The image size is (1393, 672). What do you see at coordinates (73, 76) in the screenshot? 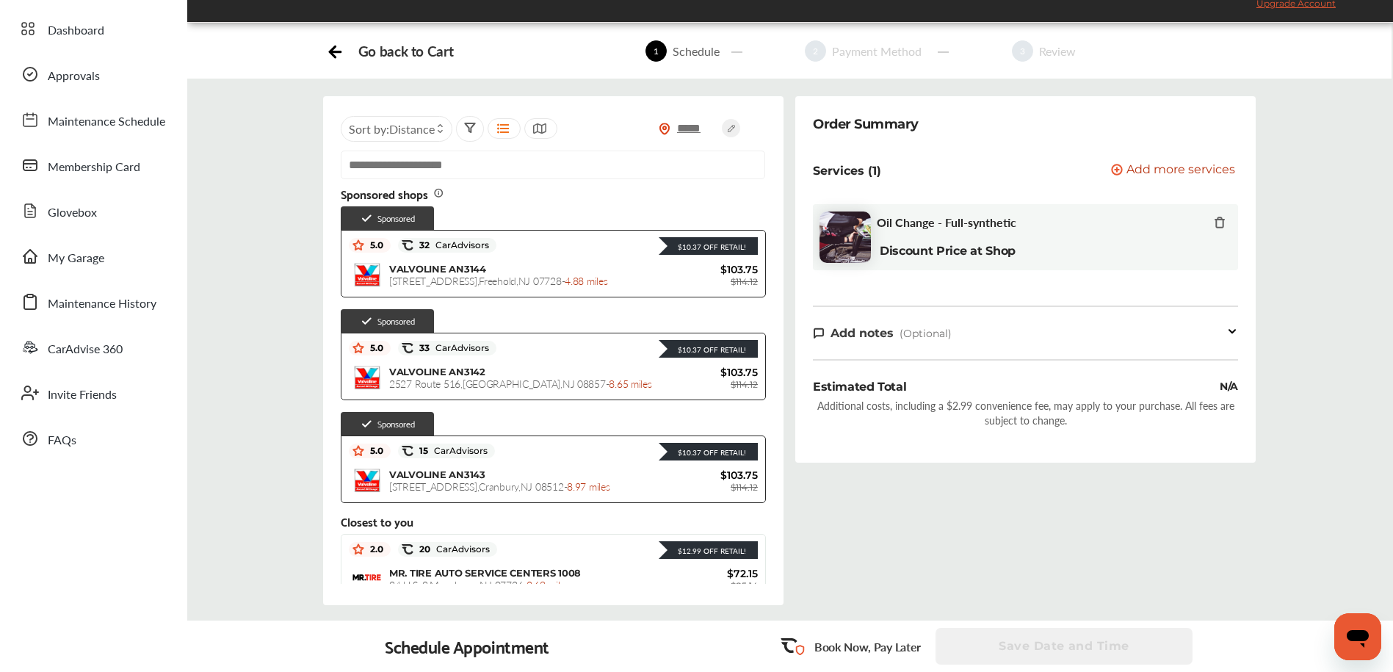
I see `span: Approvals` at bounding box center [73, 76].